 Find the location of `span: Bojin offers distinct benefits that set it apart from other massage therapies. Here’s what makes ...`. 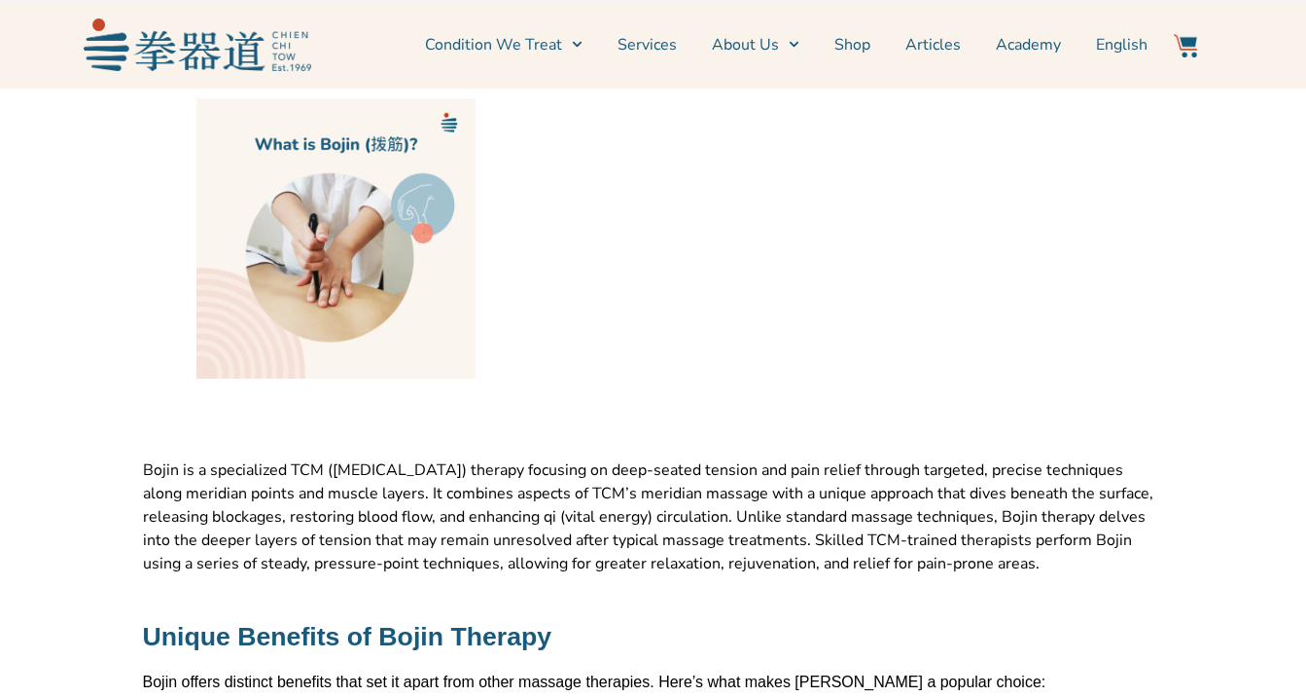

span: Bojin offers distinct benefits that set it apart from other massage therapies. Here’s what makes ... is located at coordinates (594, 681).